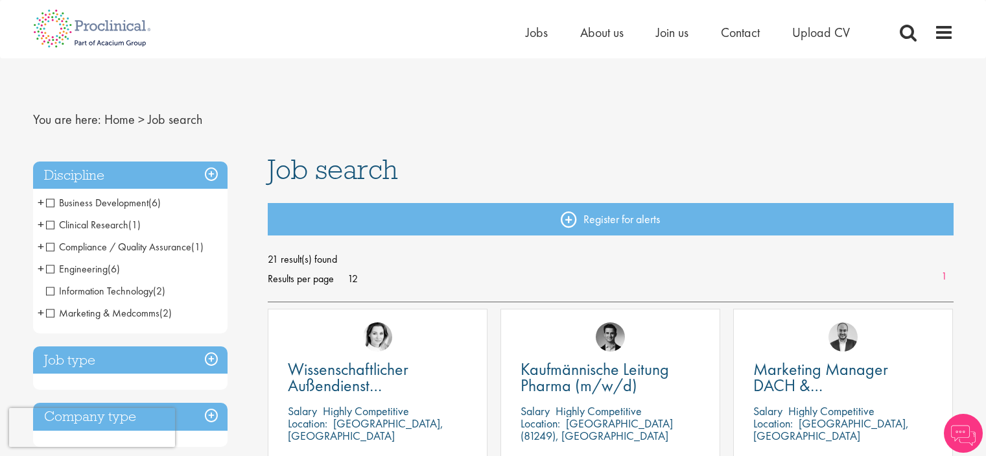 This screenshot has height=456, width=986. Describe the element at coordinates (537, 32) in the screenshot. I see `span: Jobs` at that location.